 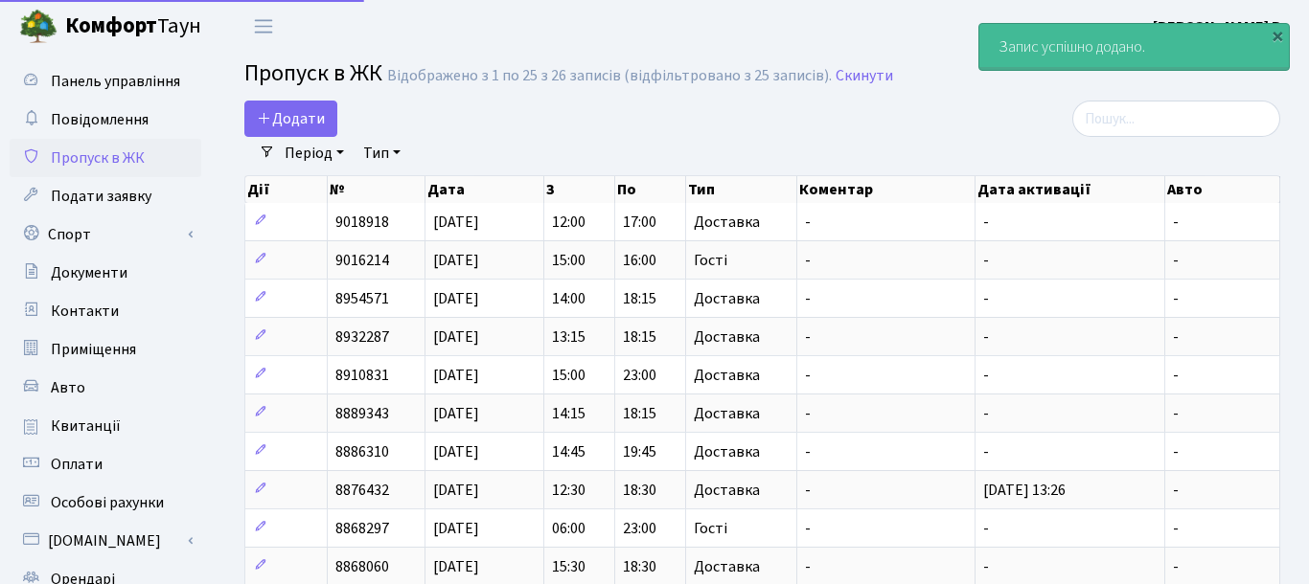 What do you see at coordinates (362, 414) in the screenshot?
I see `span: 8889343` at bounding box center [362, 414].